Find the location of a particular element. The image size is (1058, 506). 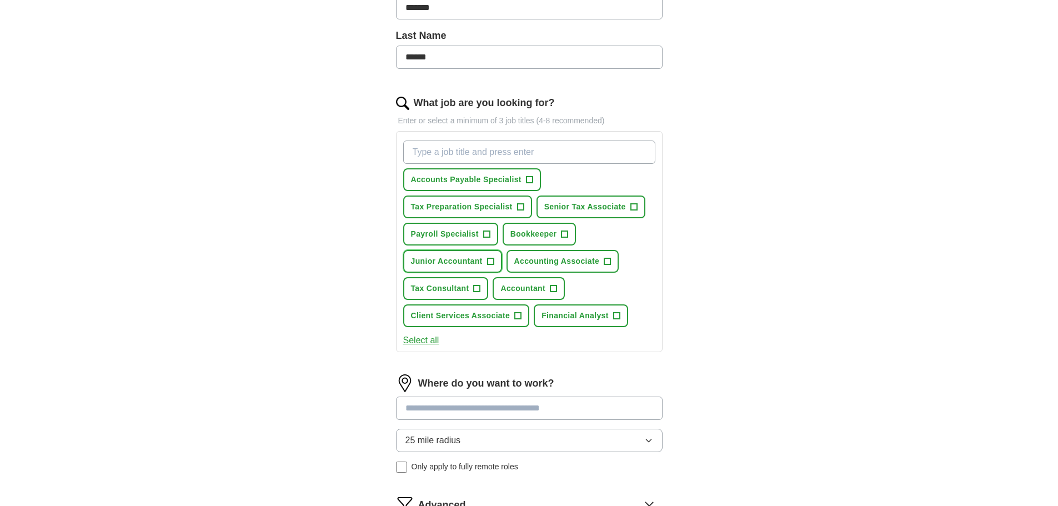

button: Financial Analyst is located at coordinates (581, 315).